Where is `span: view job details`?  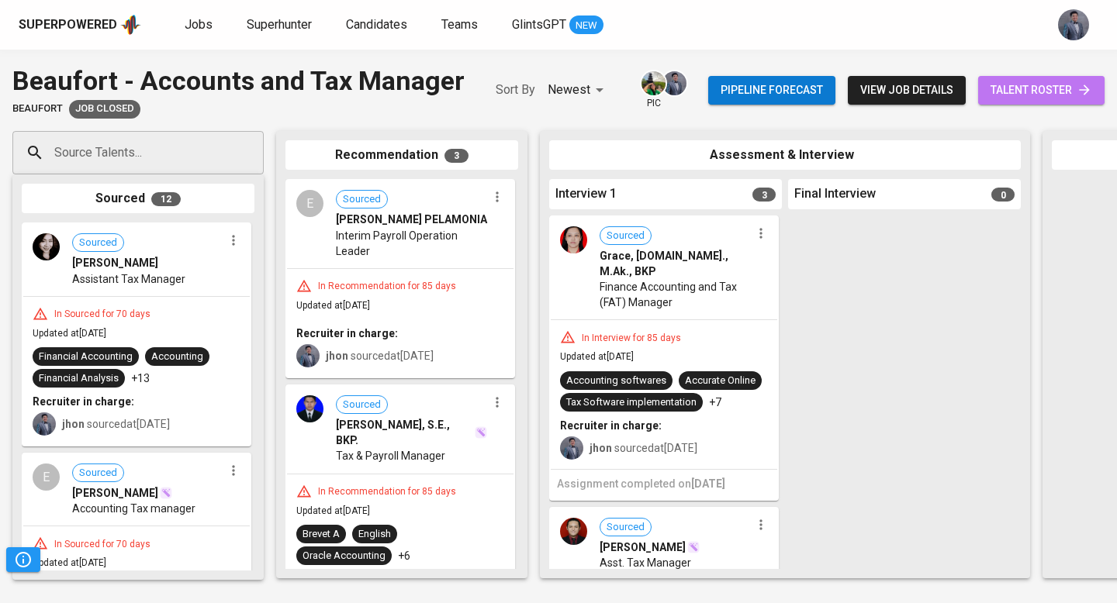
span: view job details is located at coordinates (907, 90).